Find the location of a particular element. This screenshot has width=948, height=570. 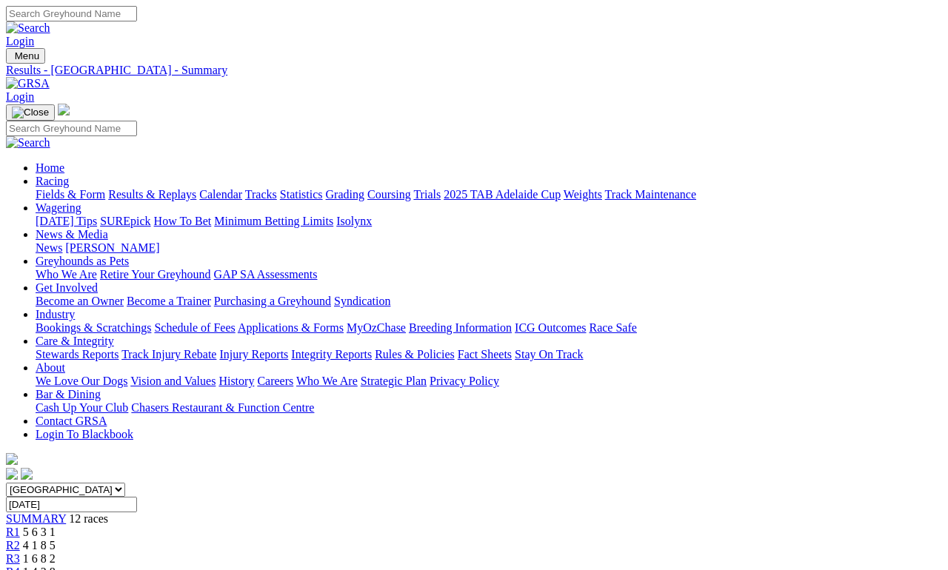

a: Get Involved is located at coordinates (67, 287).